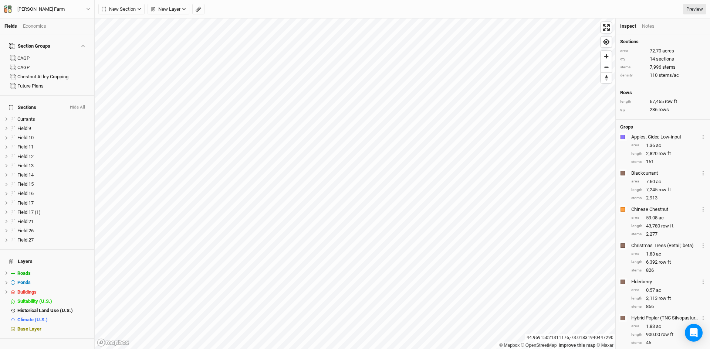  What do you see at coordinates (54, 175) in the screenshot?
I see `div: Field 14` at bounding box center [54, 175].